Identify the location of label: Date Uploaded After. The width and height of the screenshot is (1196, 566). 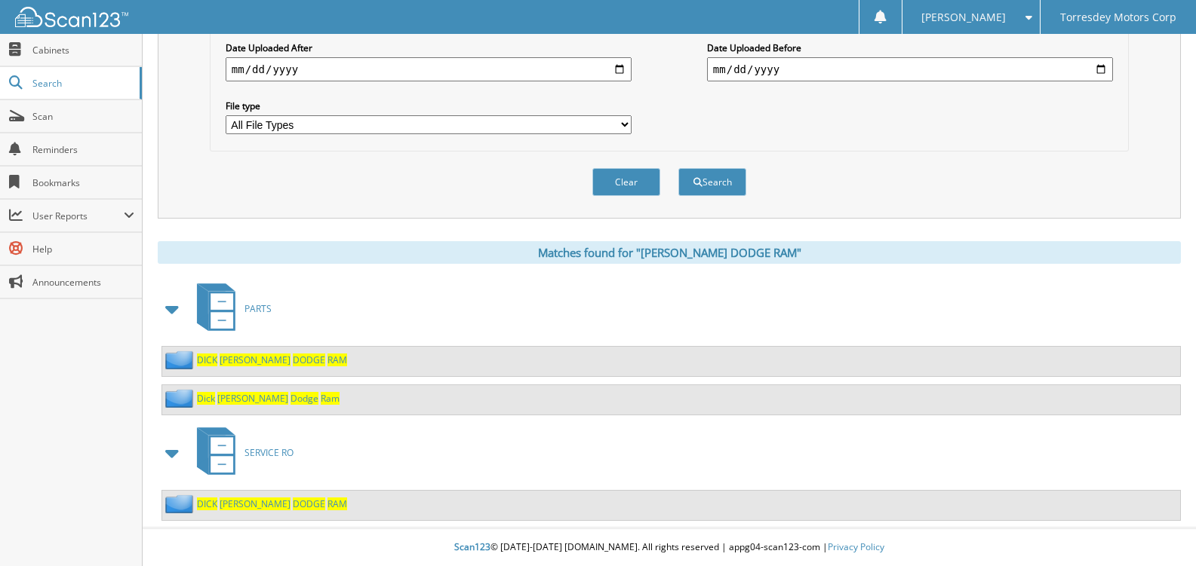
(428, 48).